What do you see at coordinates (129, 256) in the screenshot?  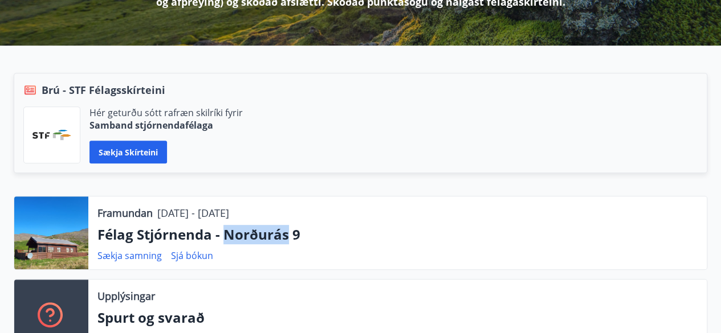 I see `a: Sækja samning` at bounding box center [129, 256].